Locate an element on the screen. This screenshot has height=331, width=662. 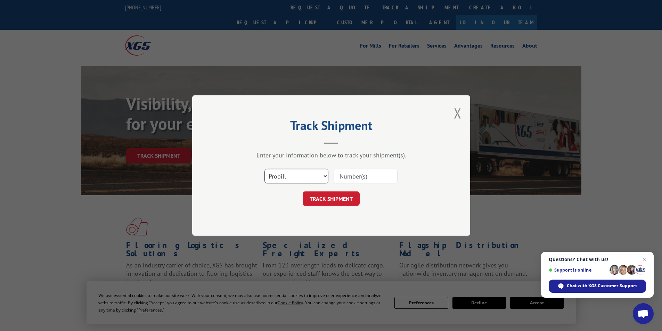
span: Questions? Chat with us! is located at coordinates (597, 260).